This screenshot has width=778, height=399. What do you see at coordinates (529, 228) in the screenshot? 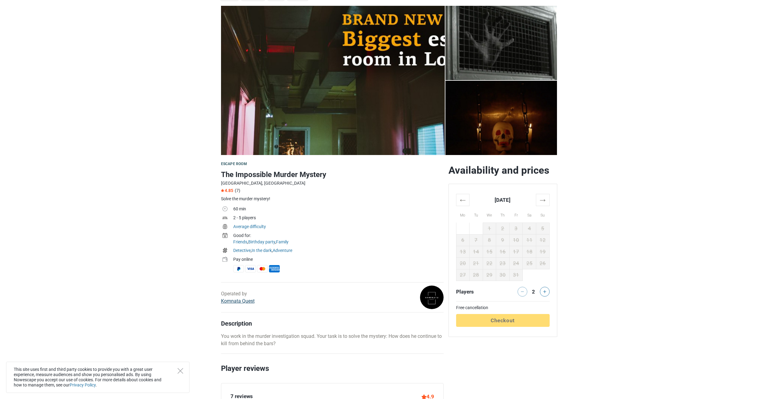
I see `td: 4` at bounding box center [529, 228].